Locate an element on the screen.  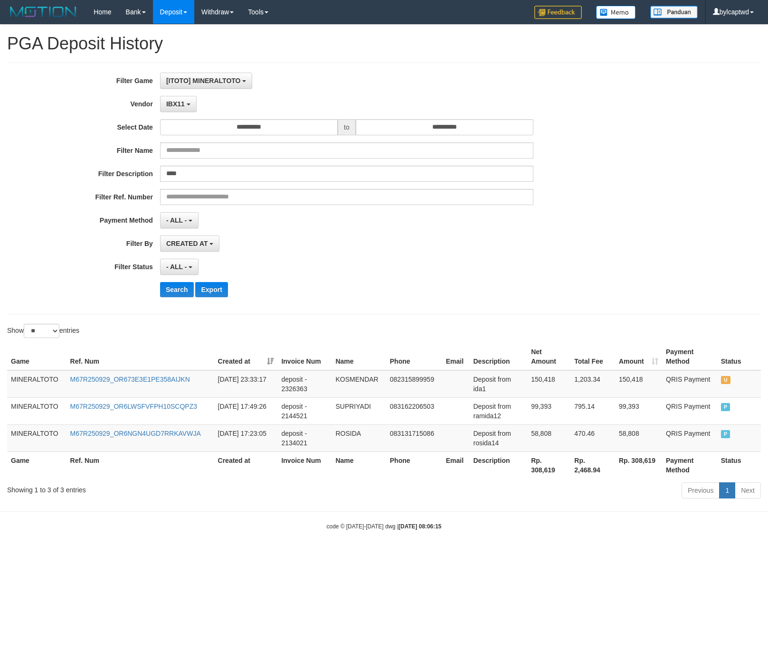
td: deposit - 2144521 is located at coordinates (304, 411).